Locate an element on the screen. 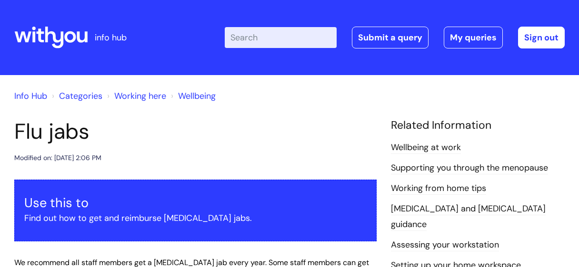  a: Wellbeing at work is located at coordinates (425, 148).